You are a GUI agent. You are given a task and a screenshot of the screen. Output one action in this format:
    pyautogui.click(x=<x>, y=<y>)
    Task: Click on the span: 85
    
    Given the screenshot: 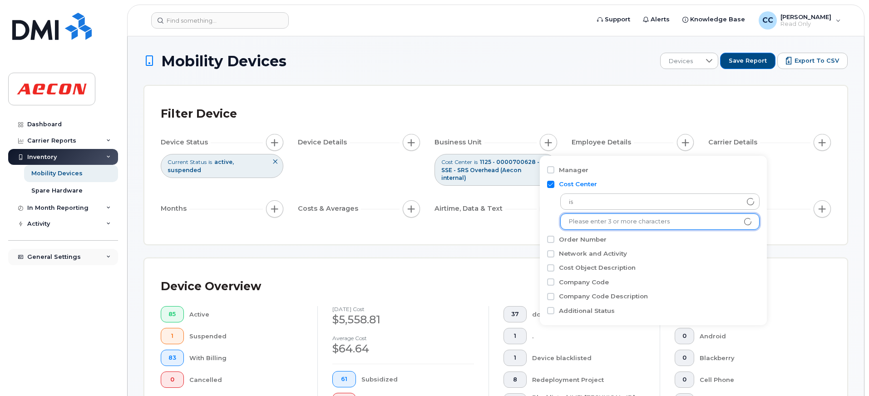 What is the action you would take?
    pyautogui.click(x=172, y=314)
    